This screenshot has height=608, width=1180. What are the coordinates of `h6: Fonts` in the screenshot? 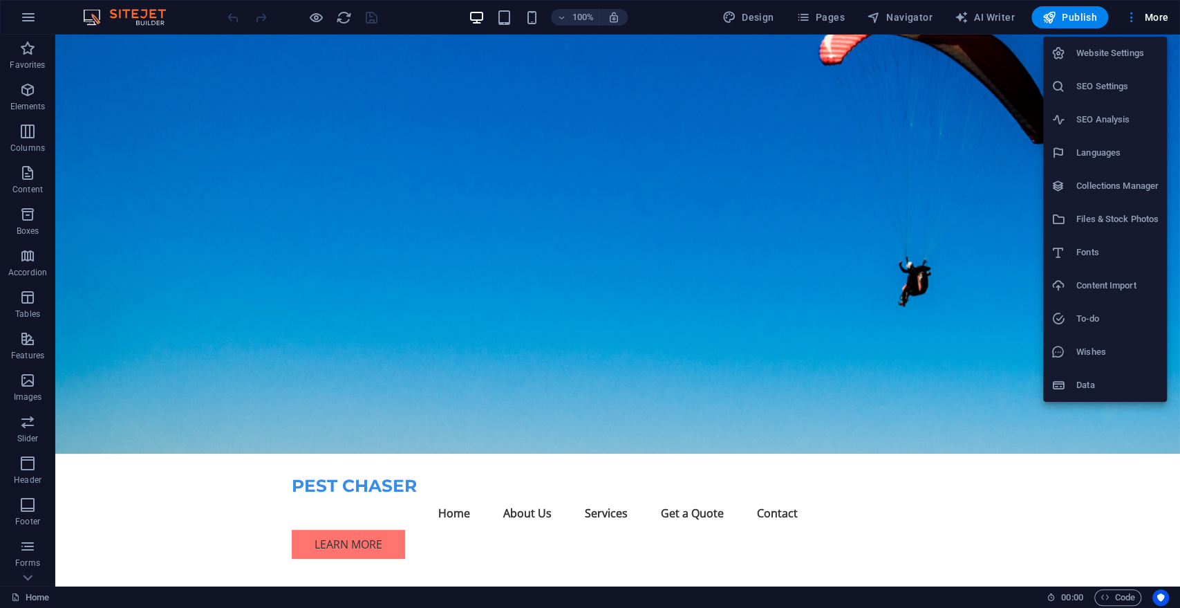 It's located at (1117, 252).